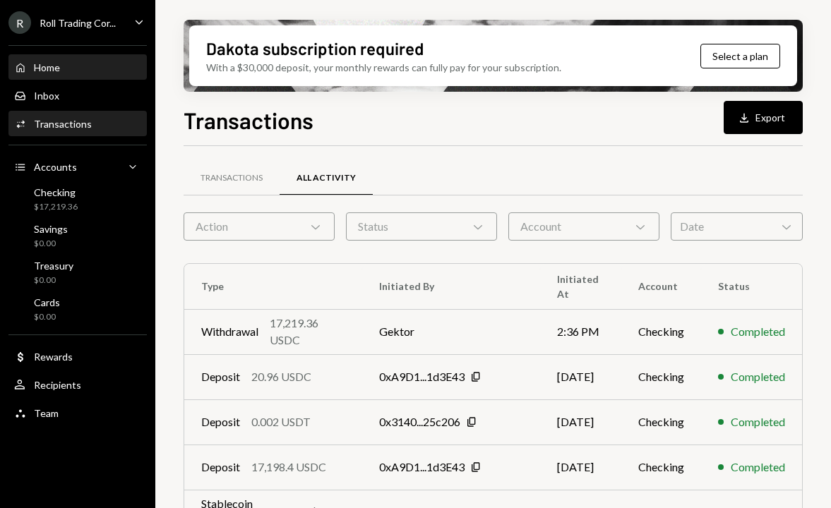  I want to click on a: Treasury$0.00, so click(78, 273).